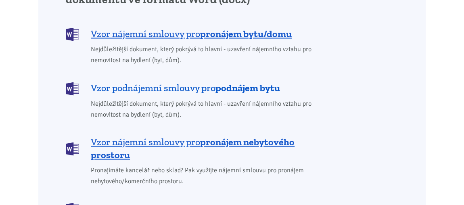 The width and height of the screenshot is (464, 205). Describe the element at coordinates (189, 149) in the screenshot. I see `a: Vzor nájemní smlouvy propronájem nebytového prostoru` at that location.